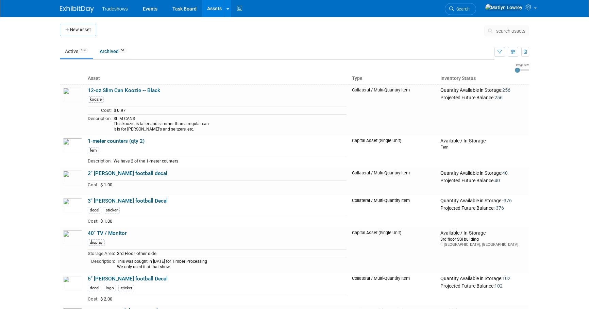 The height and width of the screenshot is (309, 589). I want to click on span: Search, so click(462, 9).